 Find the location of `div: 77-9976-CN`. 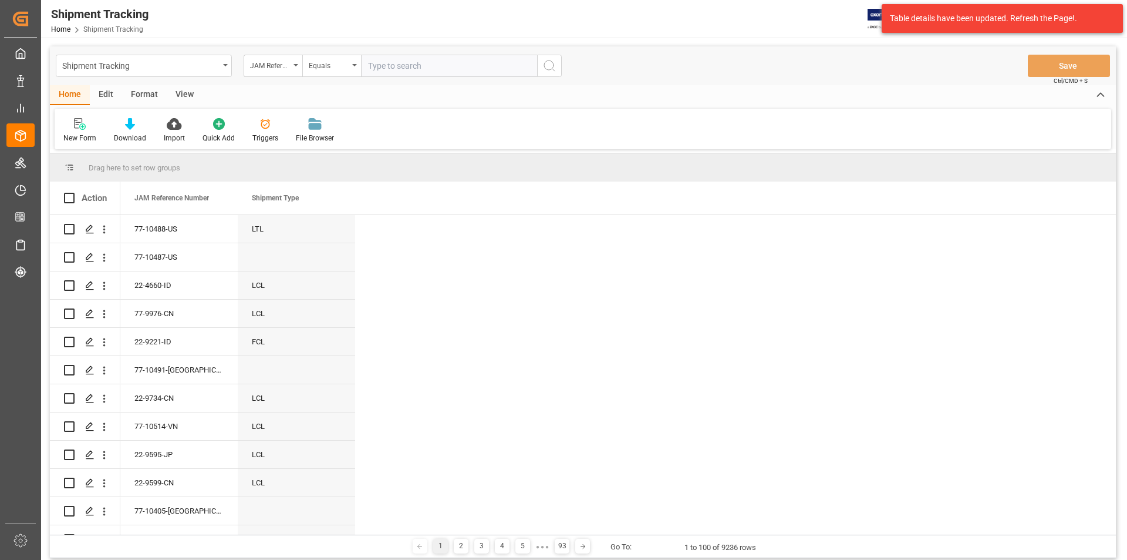

div: 77-9976-CN is located at coordinates (179, 313).